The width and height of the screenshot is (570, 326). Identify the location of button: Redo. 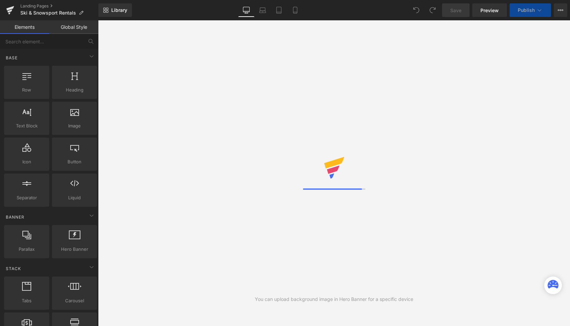
(432, 10).